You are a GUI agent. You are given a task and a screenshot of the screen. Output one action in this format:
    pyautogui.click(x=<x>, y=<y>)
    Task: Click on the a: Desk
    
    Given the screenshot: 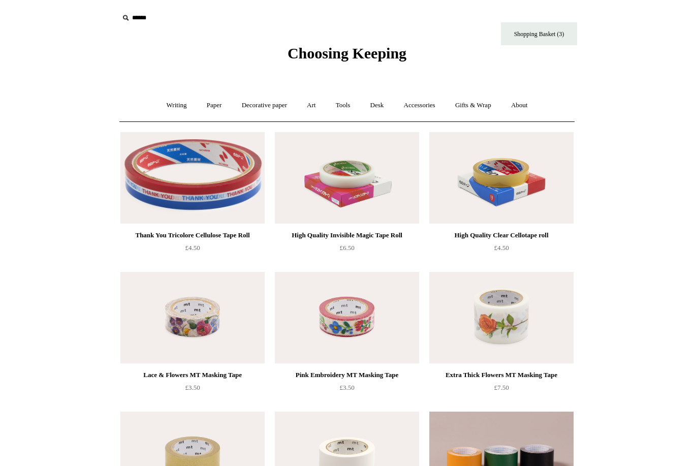 What is the action you would take?
    pyautogui.click(x=377, y=105)
    